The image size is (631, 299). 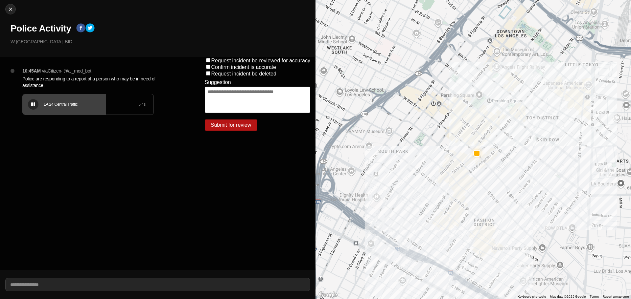 I want to click on p: via Citizen · @ ai_mod_bot, so click(x=67, y=71).